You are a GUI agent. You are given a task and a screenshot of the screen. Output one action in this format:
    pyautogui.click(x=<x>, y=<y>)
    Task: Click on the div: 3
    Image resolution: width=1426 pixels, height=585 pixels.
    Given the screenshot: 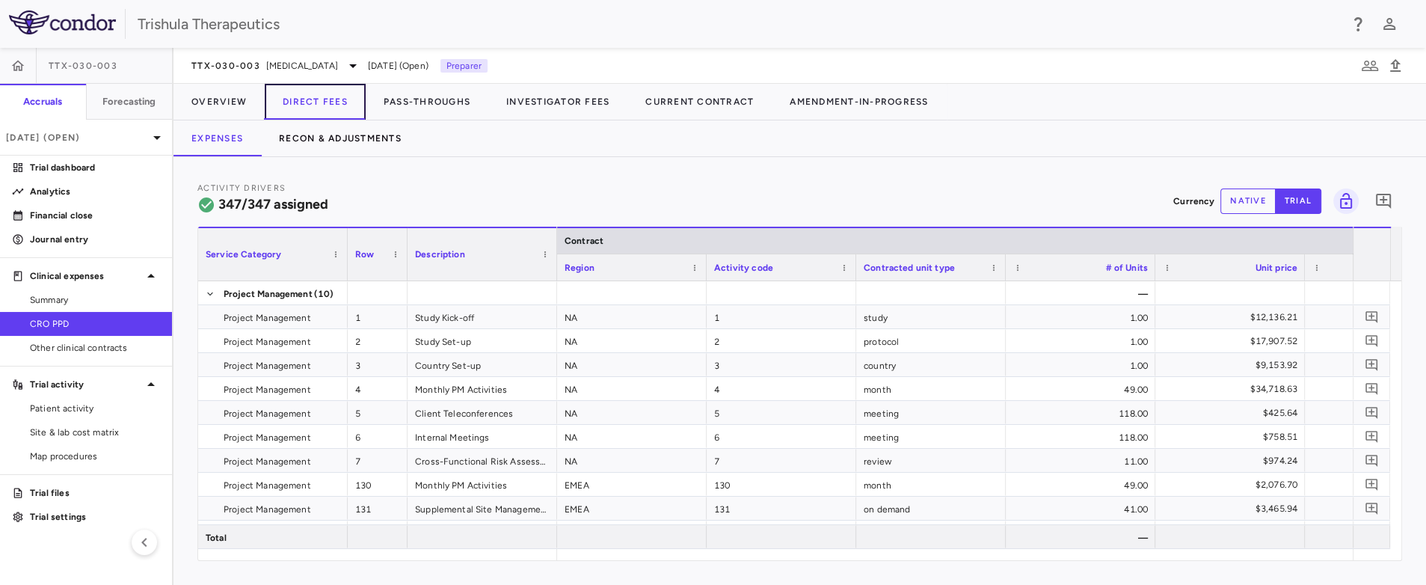 What is the action you would take?
    pyautogui.click(x=378, y=364)
    